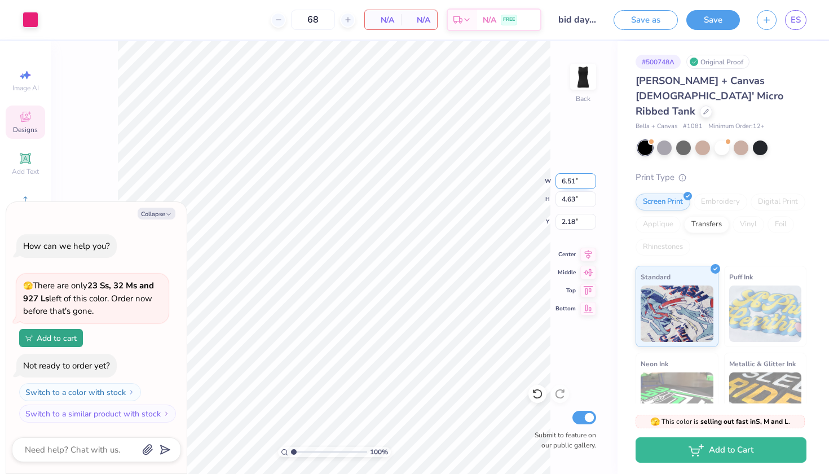 This screenshot has height=474, width=829. Describe the element at coordinates (677, 400) in the screenshot. I see `img: Neon Ink` at that location.